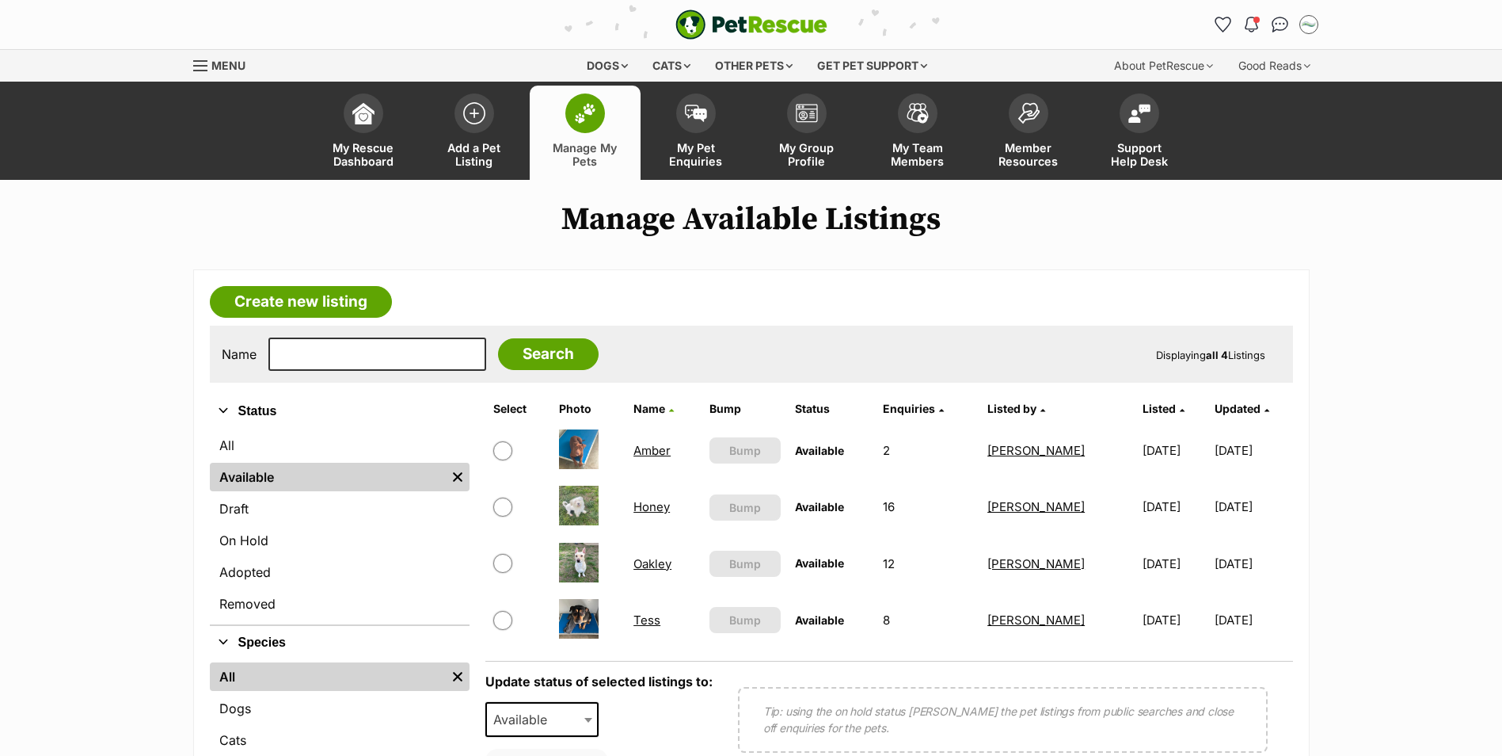 Image resolution: width=1502 pixels, height=756 pixels. I want to click on td: 12, so click(928, 563).